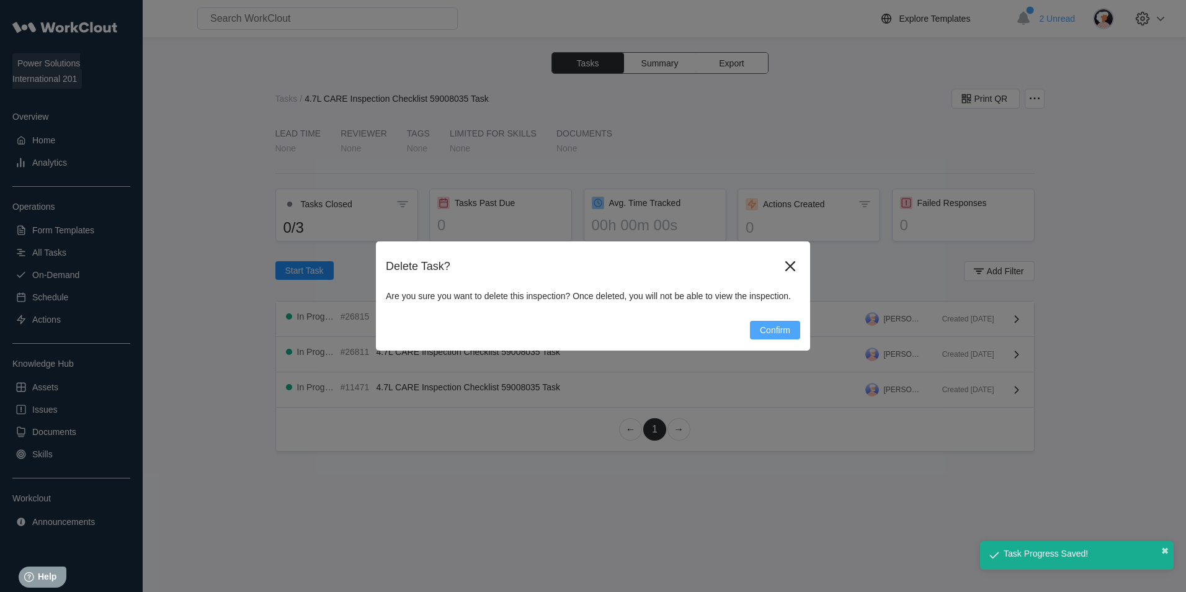  I want to click on span: Help, so click(34, 15).